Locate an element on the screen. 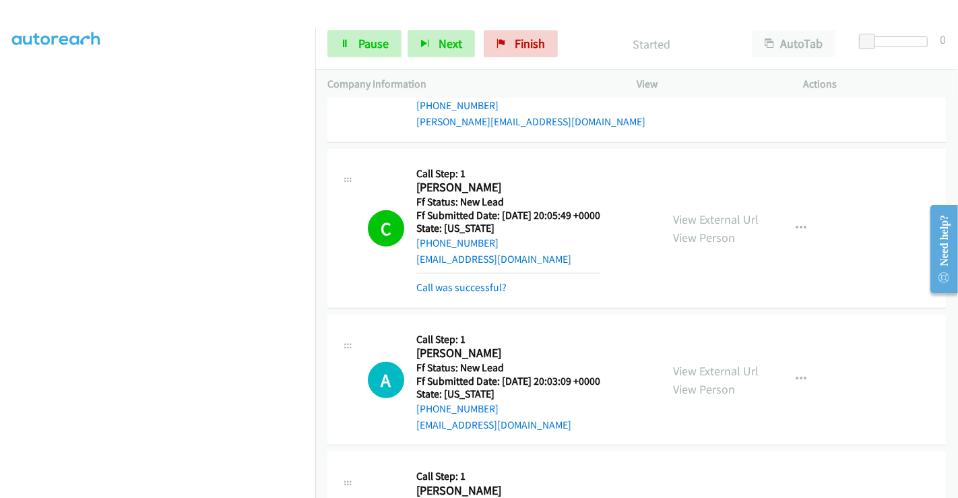 This screenshot has height=498, width=958. h1: A is located at coordinates (386, 380).